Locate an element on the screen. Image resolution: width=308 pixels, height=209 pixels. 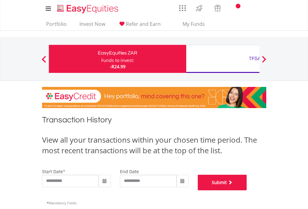
a: AppsGrid is located at coordinates (182, 7).